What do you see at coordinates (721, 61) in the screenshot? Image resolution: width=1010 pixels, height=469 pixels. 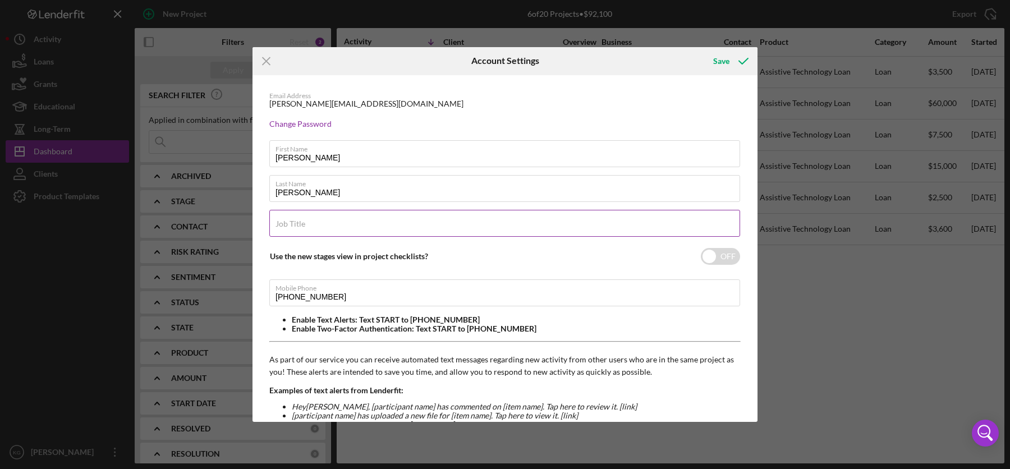 I see `div: Save` at bounding box center [721, 61].